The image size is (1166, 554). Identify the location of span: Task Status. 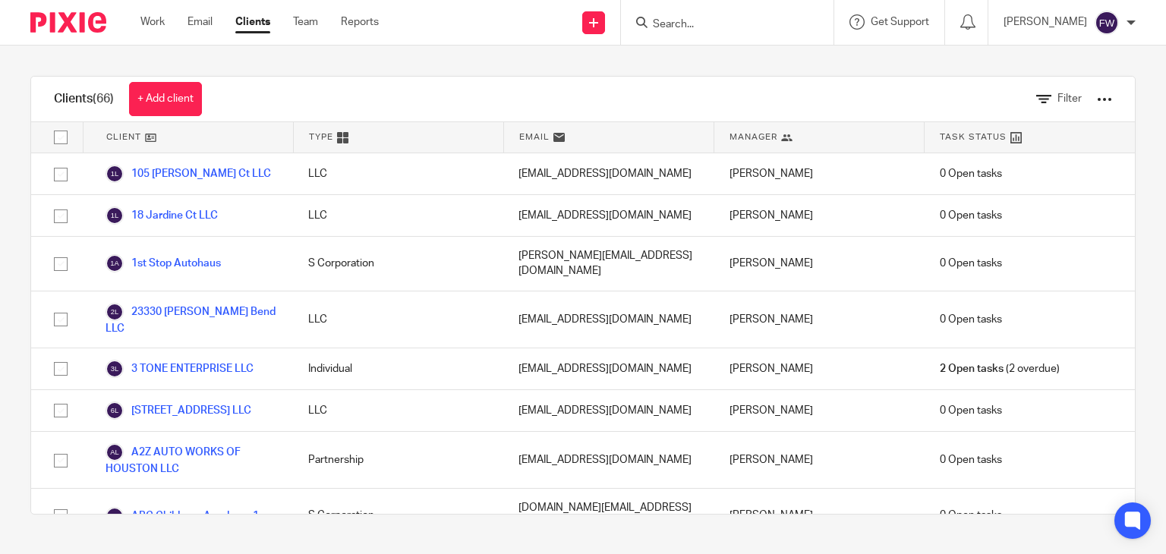
(974, 137).